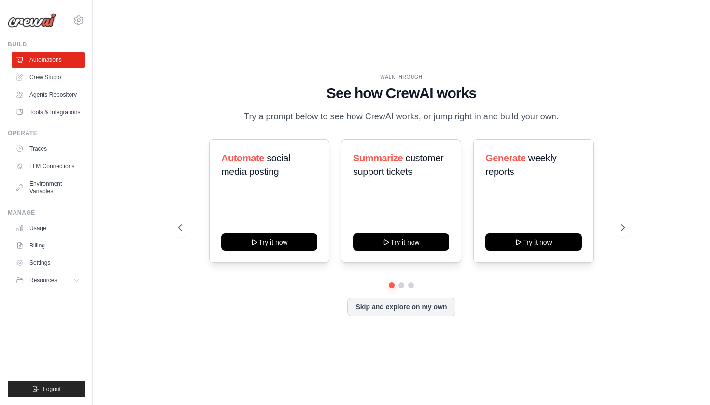 The height and width of the screenshot is (405, 710). What do you see at coordinates (48, 112) in the screenshot?
I see `a: Tools & Integrations` at bounding box center [48, 112].